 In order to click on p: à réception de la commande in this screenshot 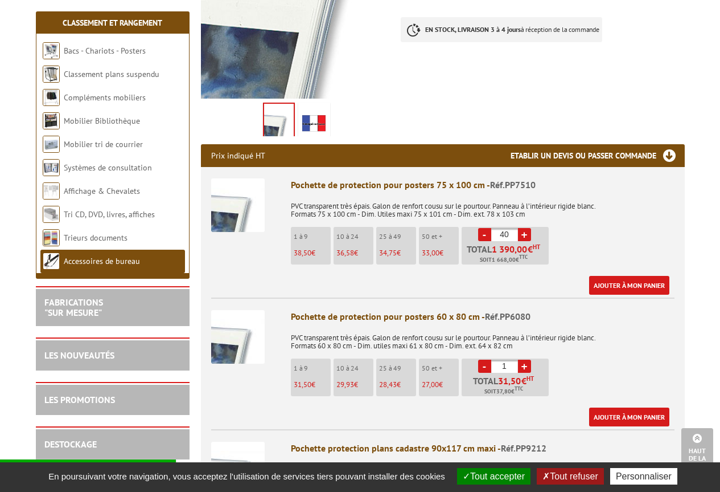, I will do `click(502, 30)`.